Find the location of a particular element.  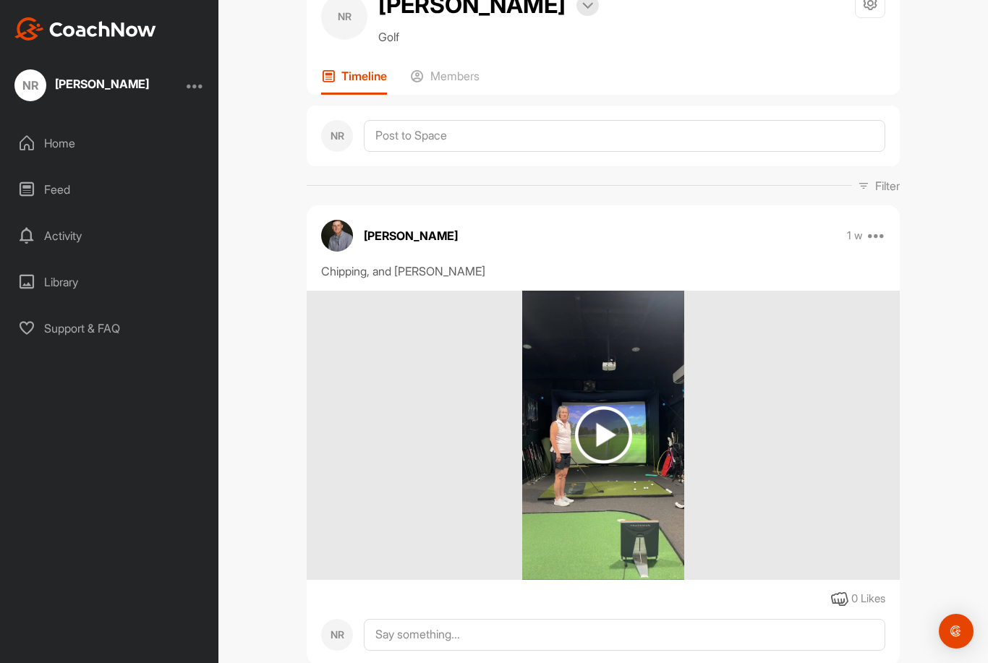

div: Home is located at coordinates (110, 143).